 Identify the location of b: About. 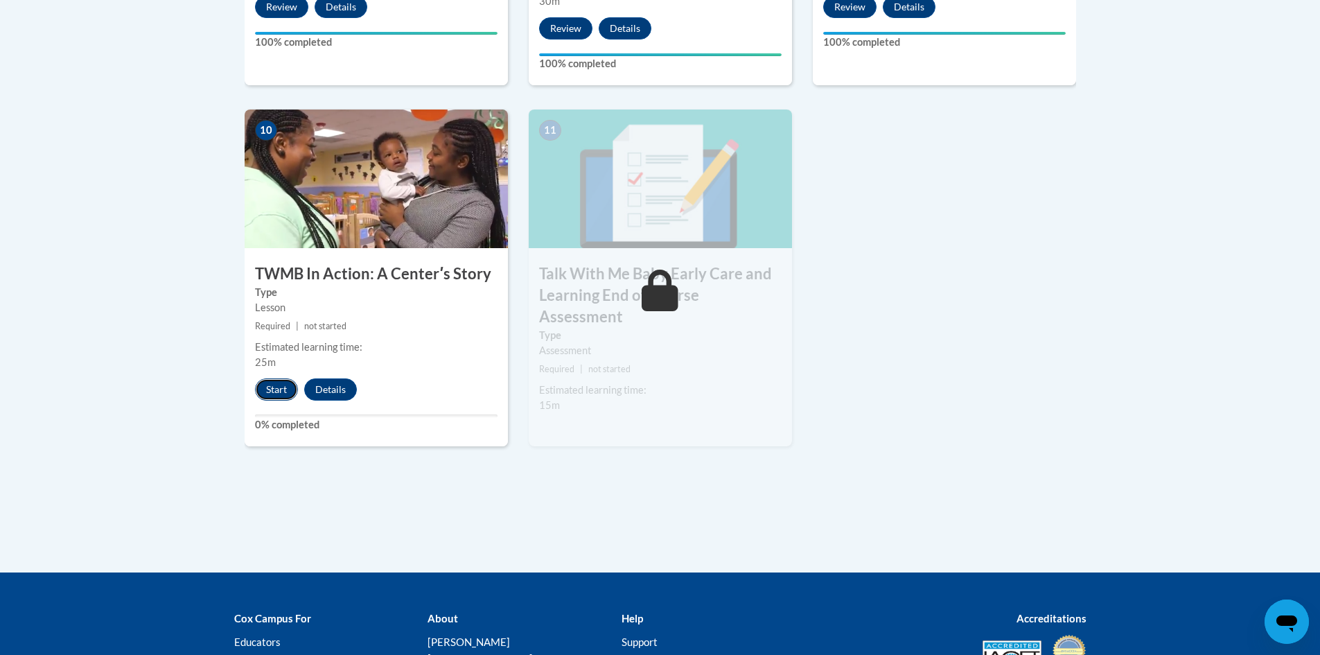
(443, 618).